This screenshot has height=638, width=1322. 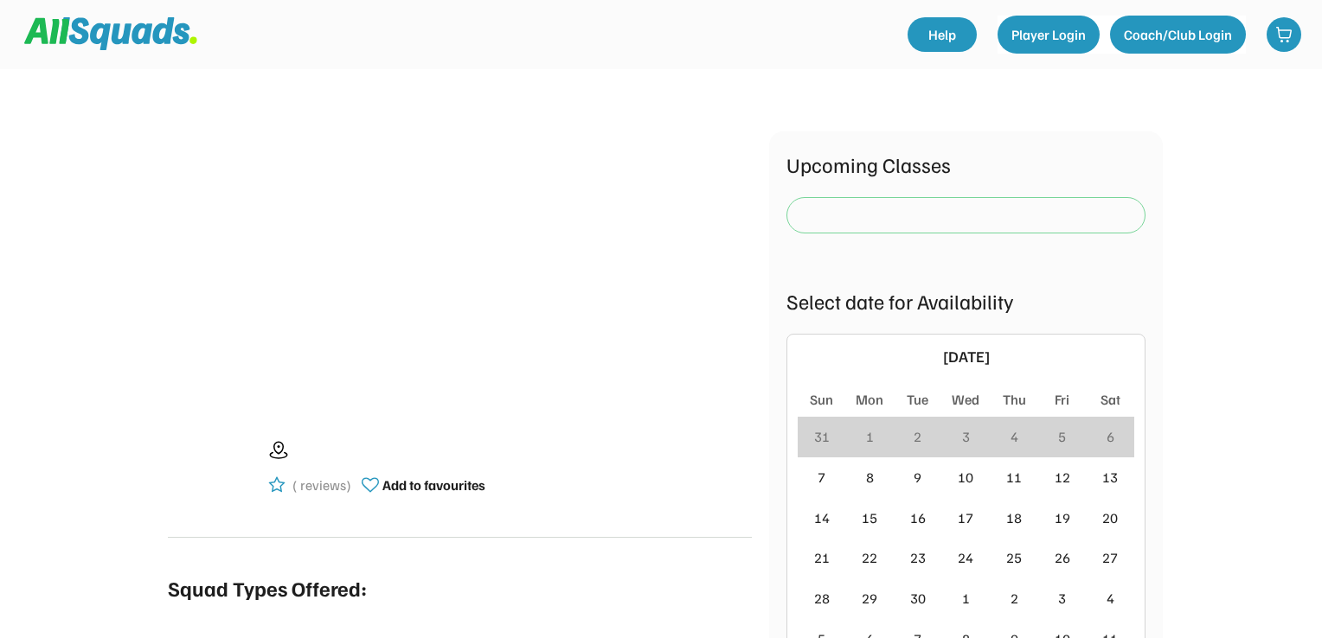 What do you see at coordinates (966, 518) in the screenshot?
I see `div: 17` at bounding box center [966, 518].